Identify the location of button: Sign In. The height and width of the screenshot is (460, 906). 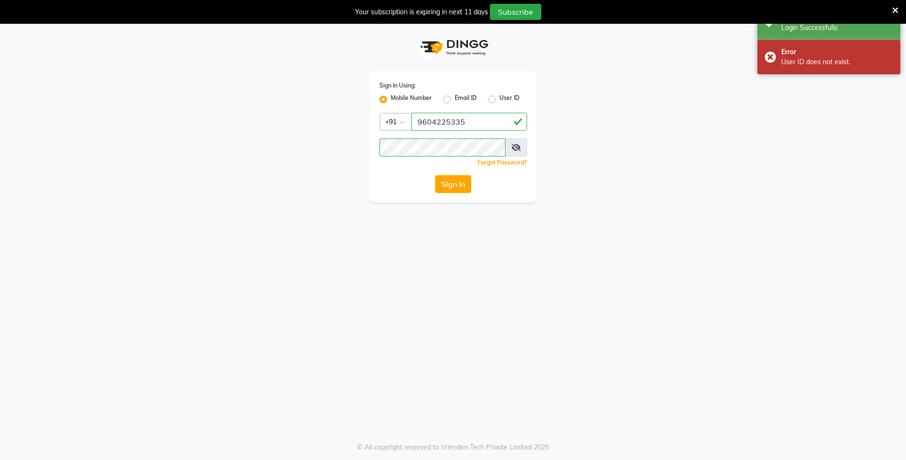
(453, 184).